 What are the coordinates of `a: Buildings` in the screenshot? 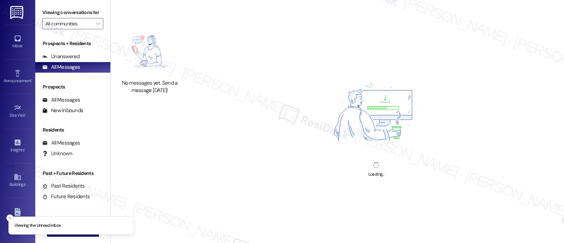 It's located at (18, 180).